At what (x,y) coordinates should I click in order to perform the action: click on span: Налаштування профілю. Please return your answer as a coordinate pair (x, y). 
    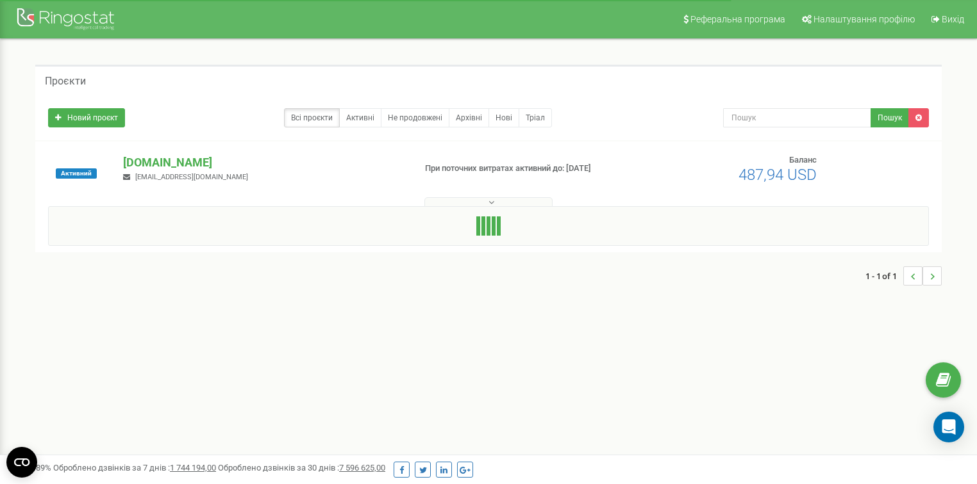
    Looking at the image, I should click on (864, 19).